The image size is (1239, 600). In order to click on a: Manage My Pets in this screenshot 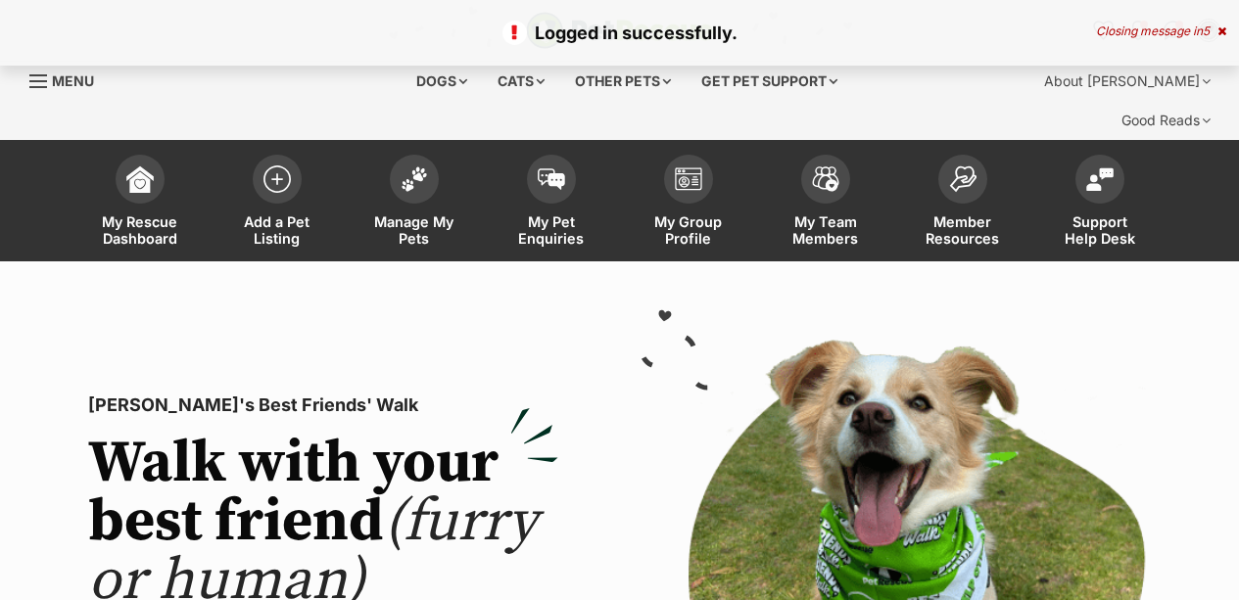, I will do `click(414, 203)`.